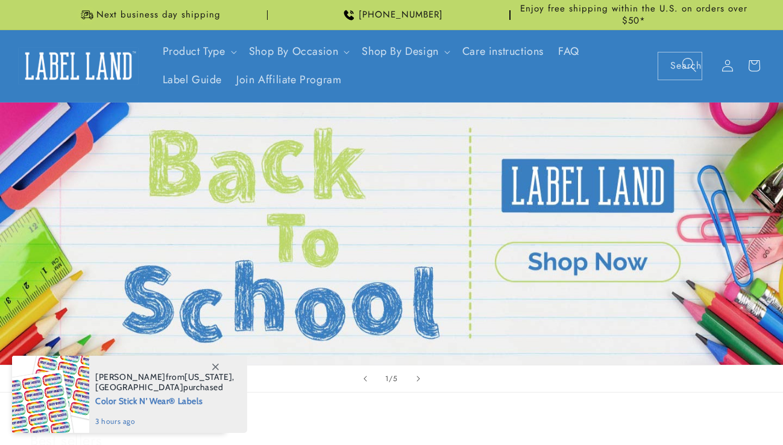 The width and height of the screenshot is (783, 445). I want to click on span: 5, so click(395, 379).